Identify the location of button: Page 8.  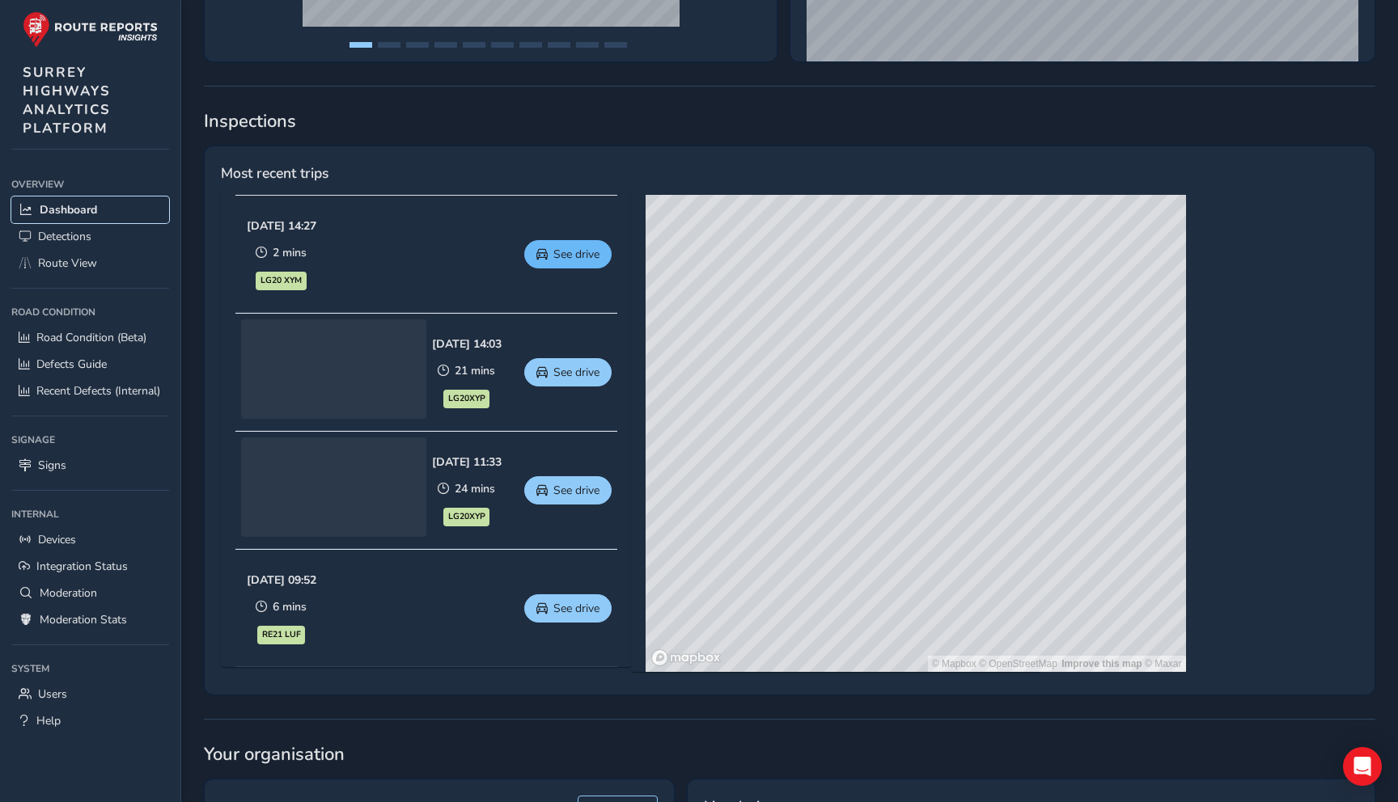
(559, 44).